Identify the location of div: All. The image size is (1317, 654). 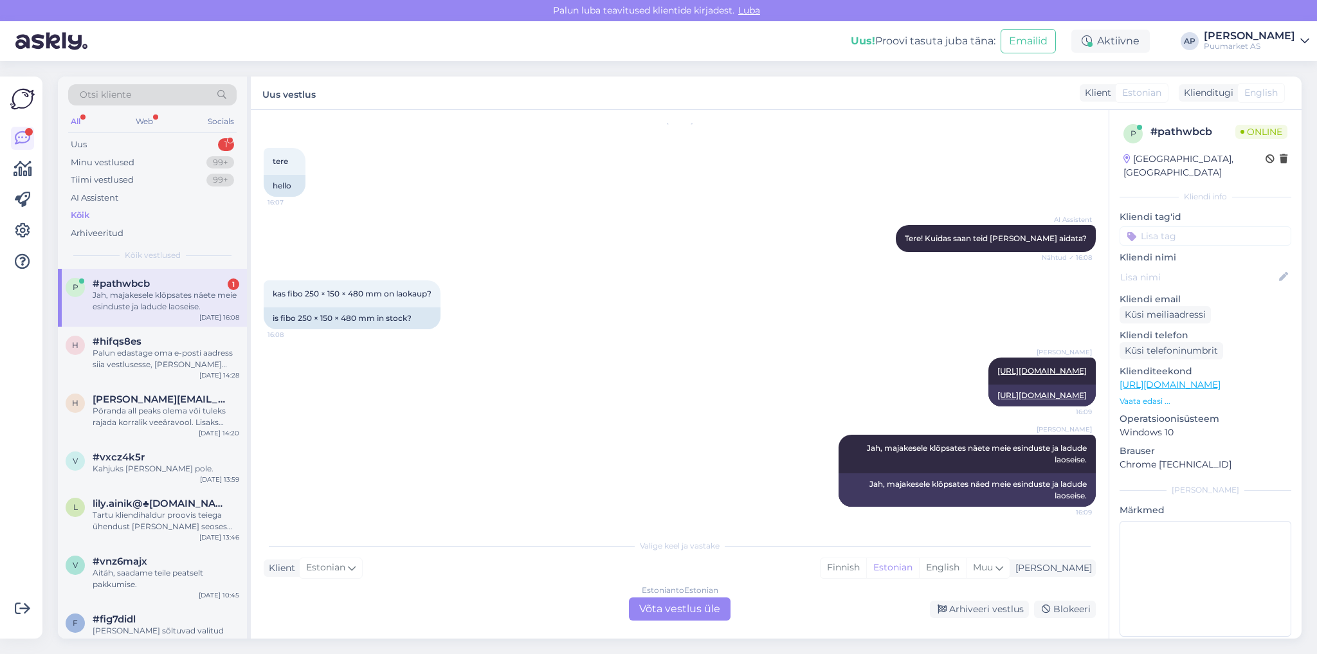
(75, 122).